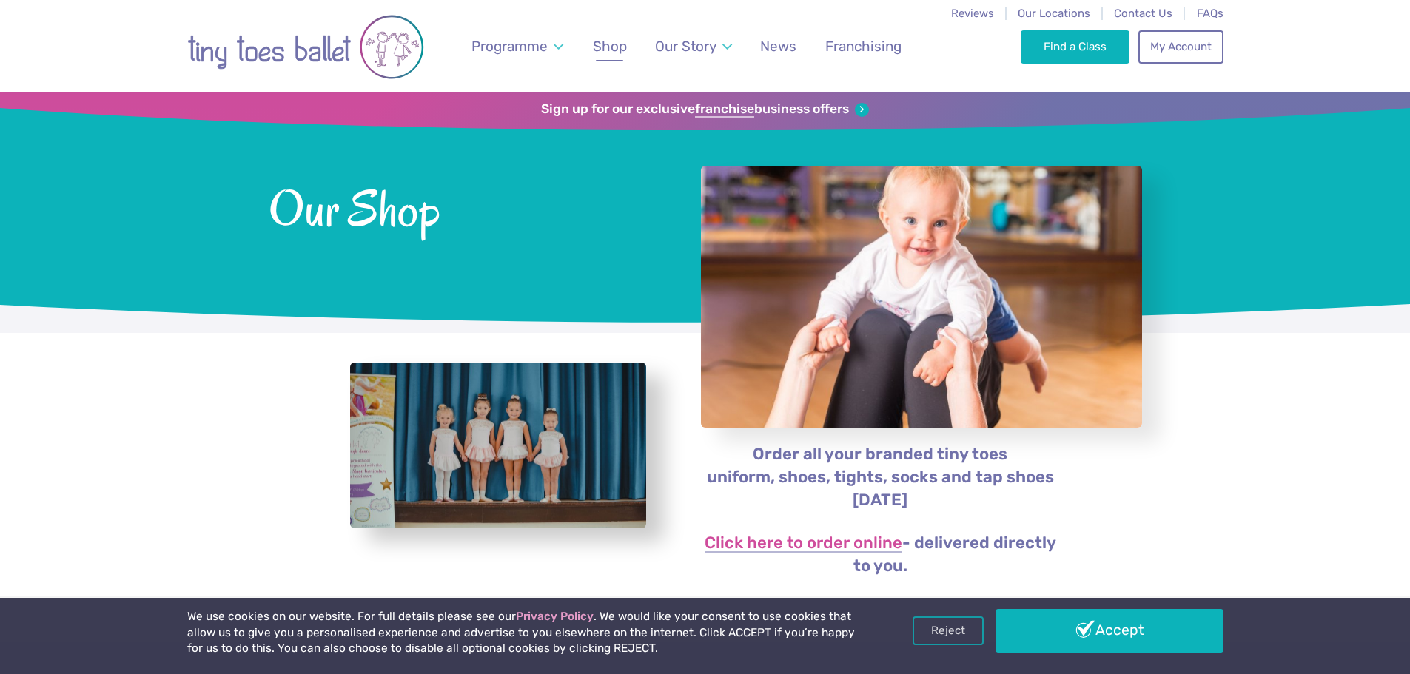 The width and height of the screenshot is (1410, 674). Describe the element at coordinates (609, 46) in the screenshot. I see `a: Shop` at that location.